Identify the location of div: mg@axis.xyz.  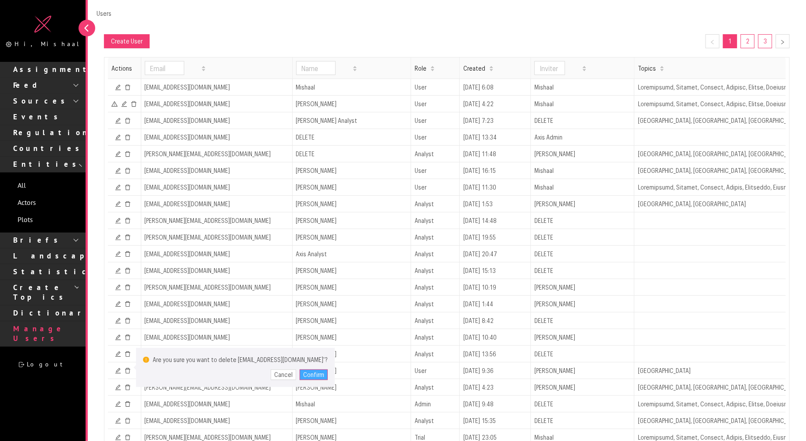
(217, 404).